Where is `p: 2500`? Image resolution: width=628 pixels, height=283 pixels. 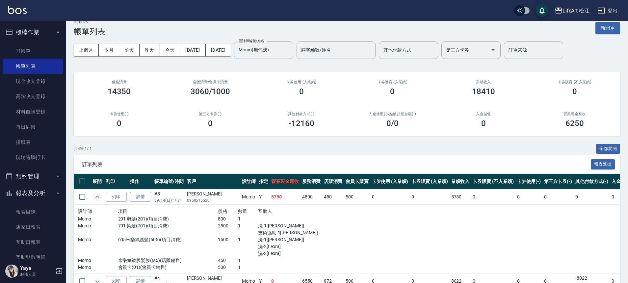
p: 2500 is located at coordinates (228, 226).